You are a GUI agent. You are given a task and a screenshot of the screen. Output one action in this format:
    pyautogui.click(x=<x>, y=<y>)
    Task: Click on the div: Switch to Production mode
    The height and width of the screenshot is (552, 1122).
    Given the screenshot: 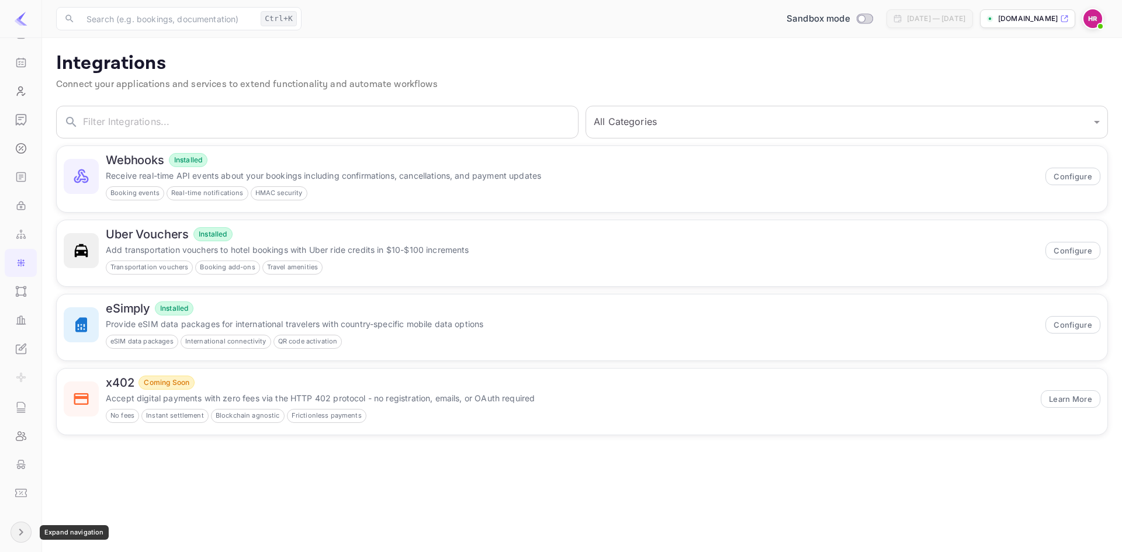 What is the action you would take?
    pyautogui.click(x=829, y=19)
    